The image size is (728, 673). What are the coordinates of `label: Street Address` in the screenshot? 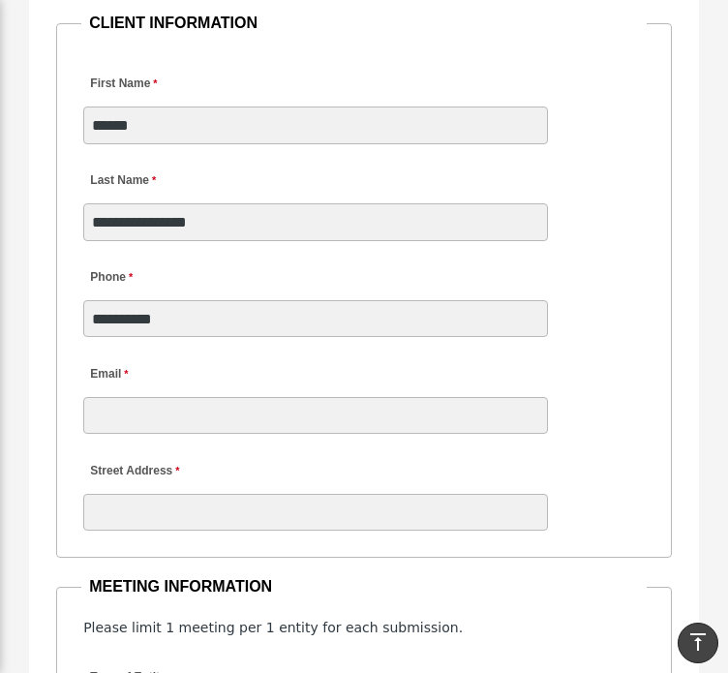 It's located at (175, 471).